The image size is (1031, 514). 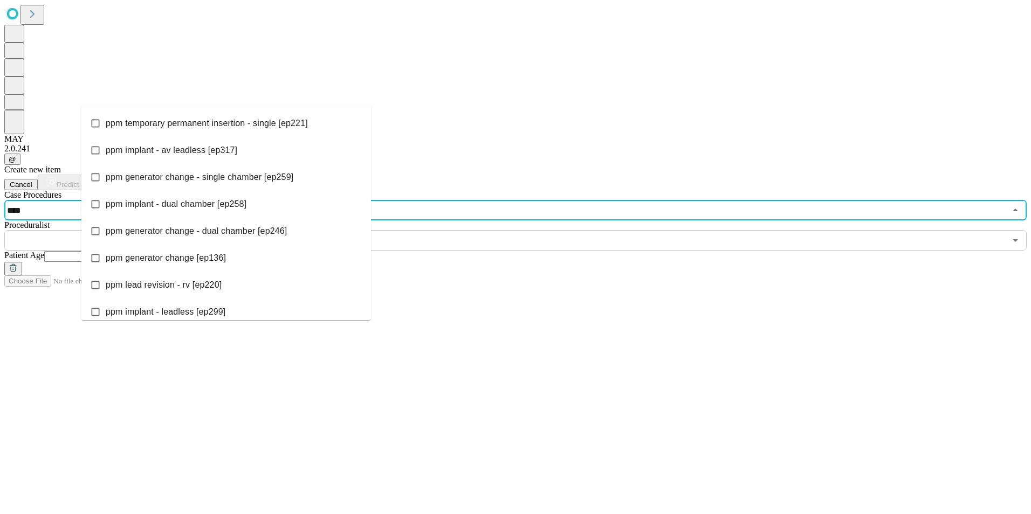 What do you see at coordinates (196, 231) in the screenshot?
I see `span: ppm generator change - dual chamber [ep246]` at bounding box center [196, 231].